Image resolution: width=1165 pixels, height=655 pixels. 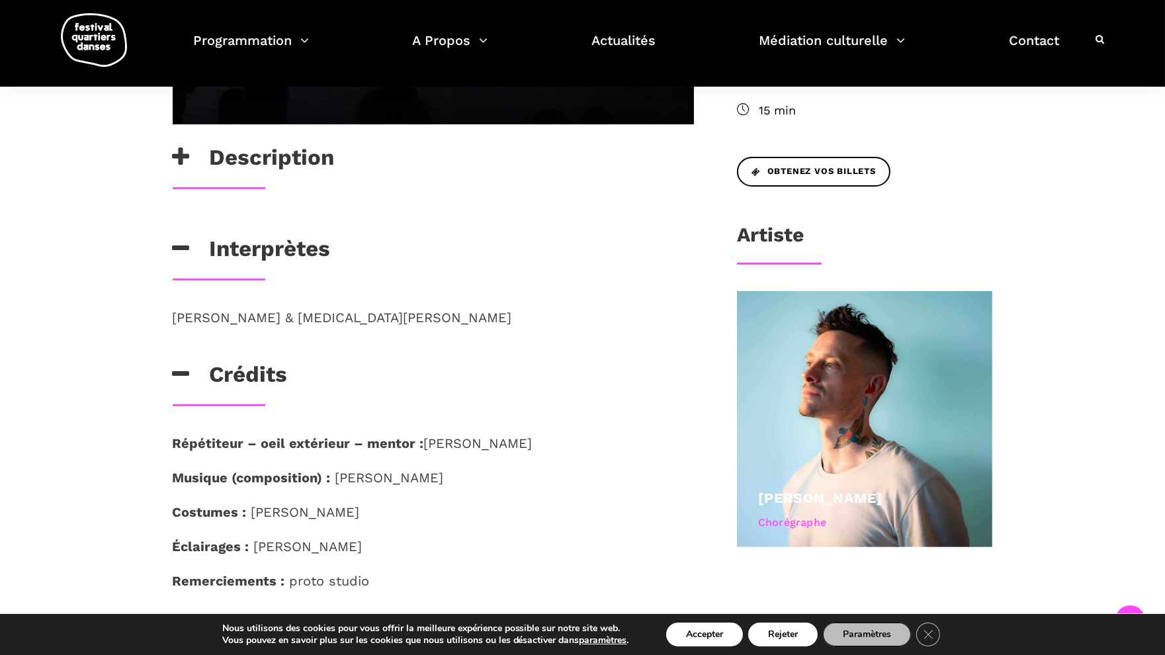 I want to click on strong: Costumes :, so click(x=210, y=512).